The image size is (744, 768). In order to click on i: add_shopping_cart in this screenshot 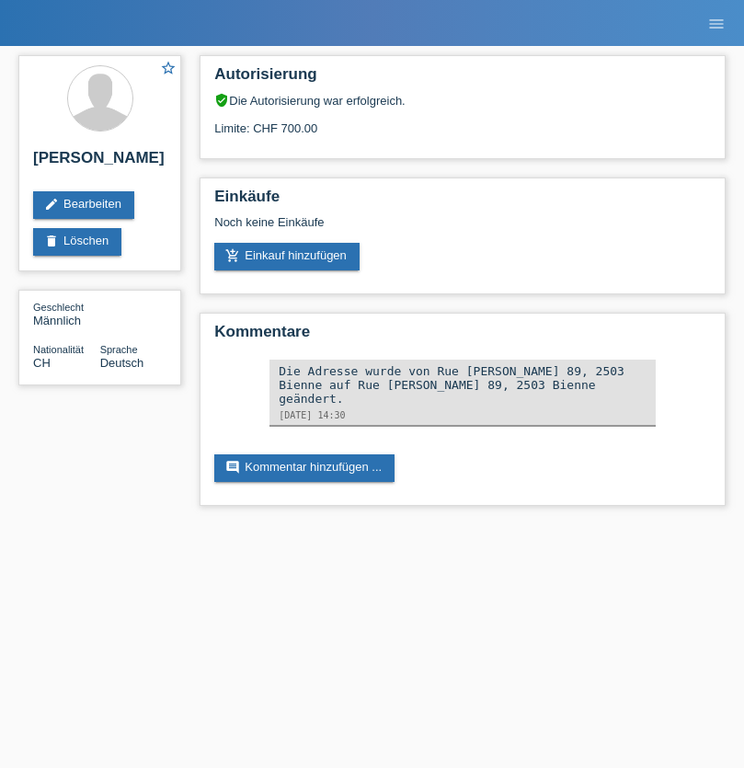, I will do `click(233, 256)`.